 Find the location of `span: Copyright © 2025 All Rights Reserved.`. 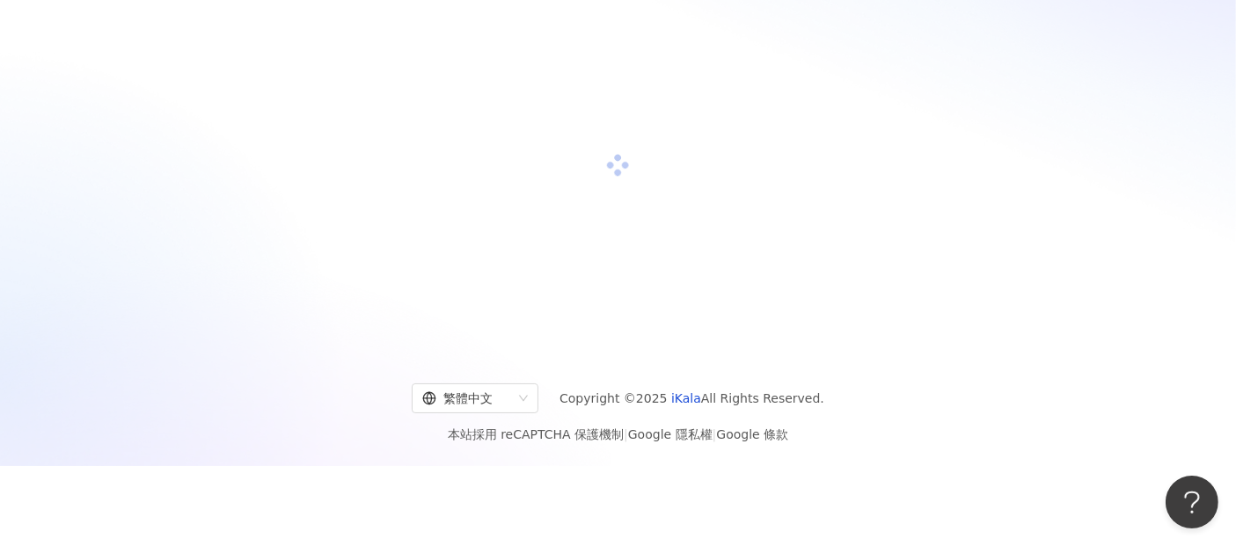

span: Copyright © 2025 All Rights Reserved. is located at coordinates (691, 398).